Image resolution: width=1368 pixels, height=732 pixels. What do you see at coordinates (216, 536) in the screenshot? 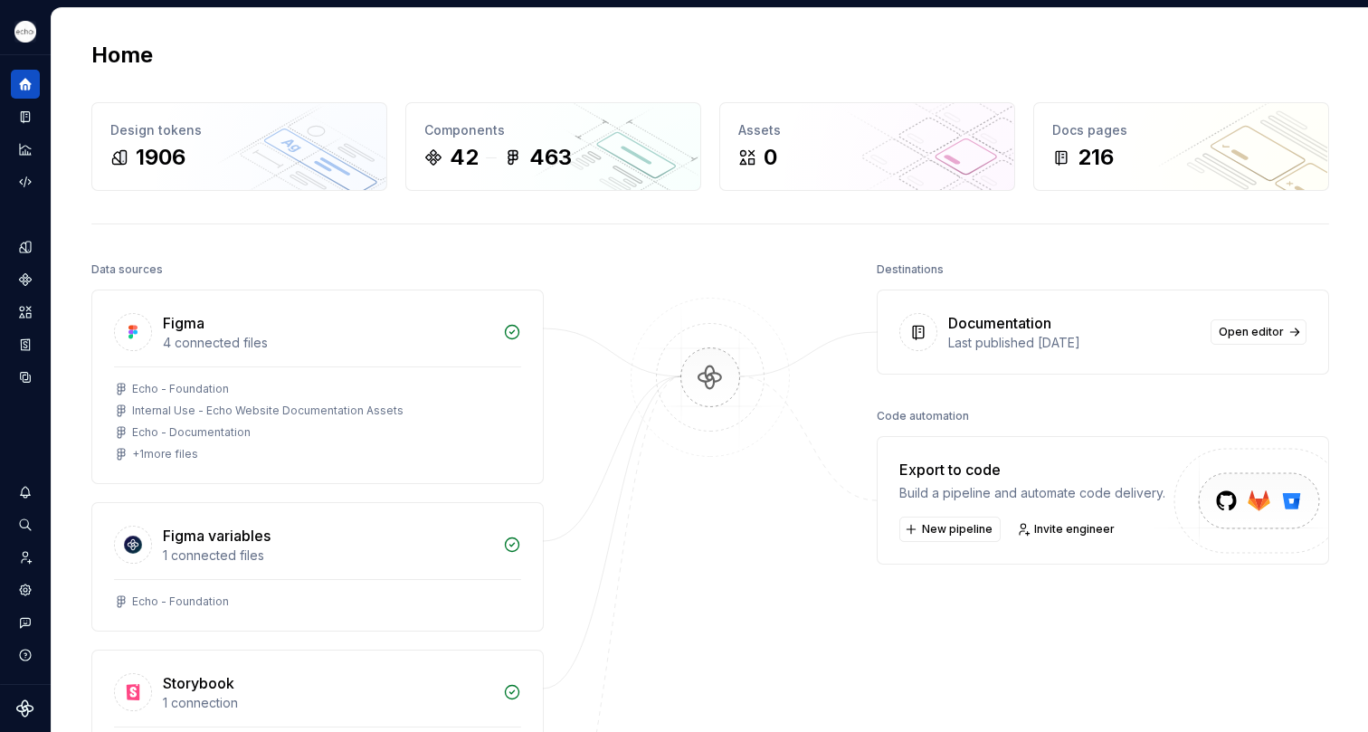
I see `div: Figma variables` at bounding box center [216, 536].